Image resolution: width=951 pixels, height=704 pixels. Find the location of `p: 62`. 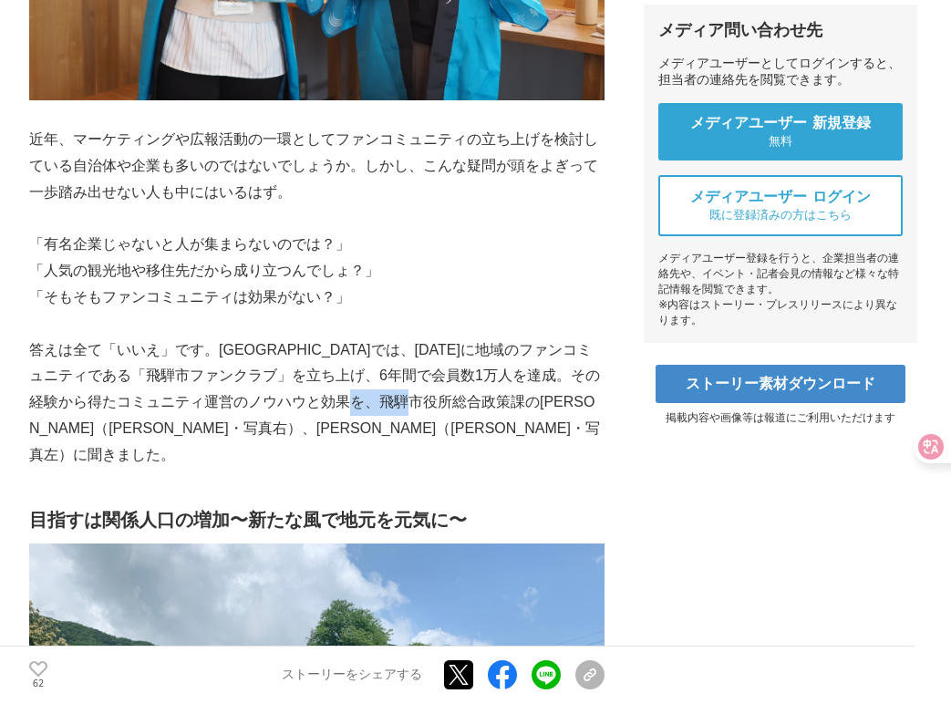

p: 62 is located at coordinates (38, 684).